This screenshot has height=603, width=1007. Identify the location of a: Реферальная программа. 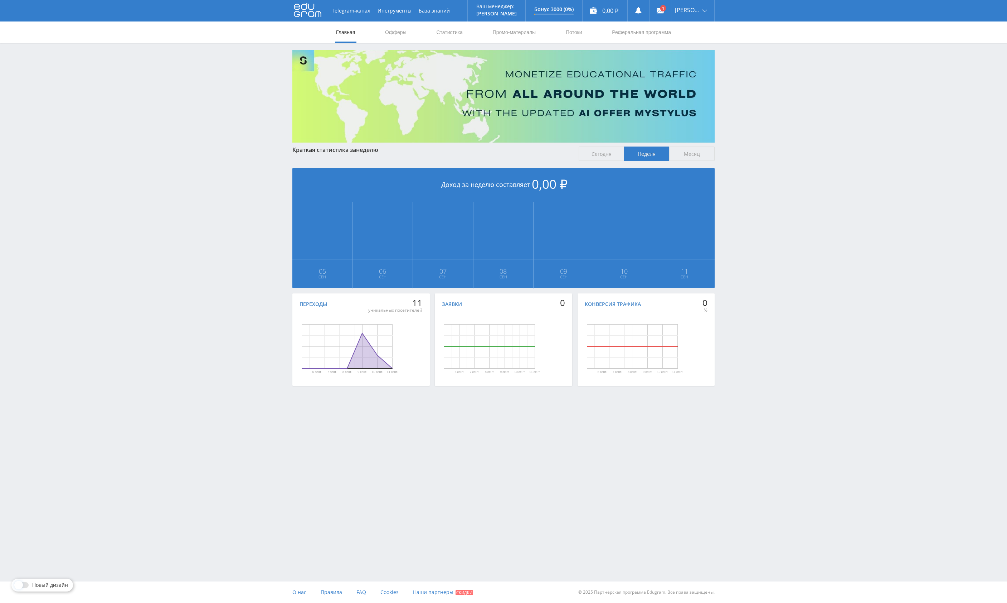
(642, 32).